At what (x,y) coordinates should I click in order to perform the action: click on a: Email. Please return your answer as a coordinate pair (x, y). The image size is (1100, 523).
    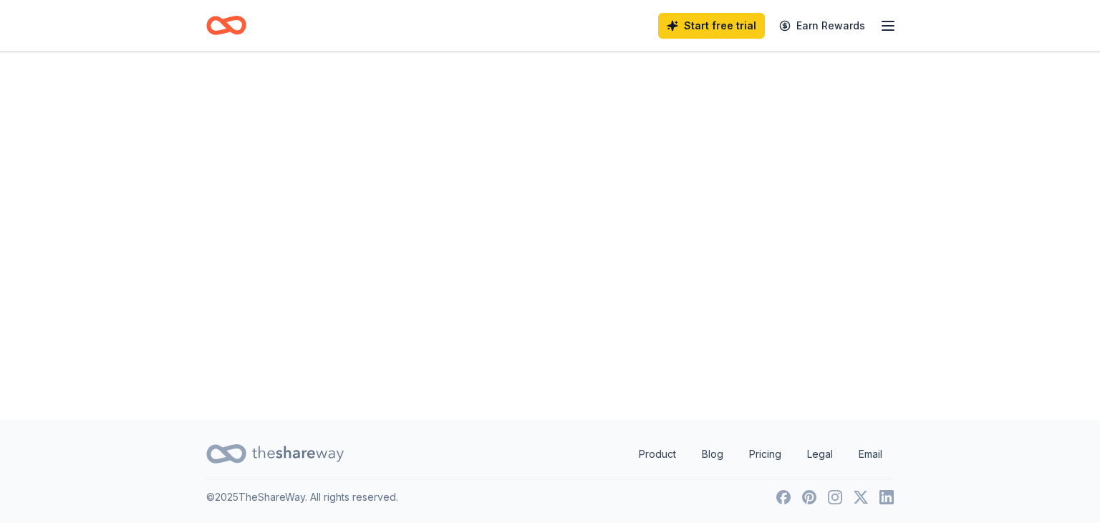
    Looking at the image, I should click on (870, 454).